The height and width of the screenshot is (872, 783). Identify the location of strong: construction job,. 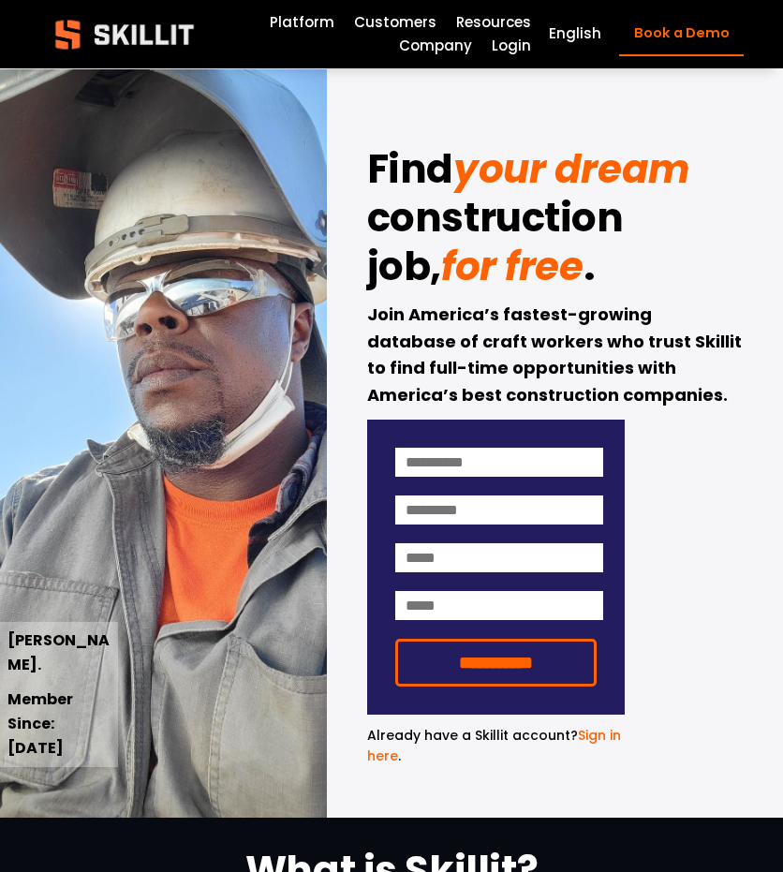
(499, 242).